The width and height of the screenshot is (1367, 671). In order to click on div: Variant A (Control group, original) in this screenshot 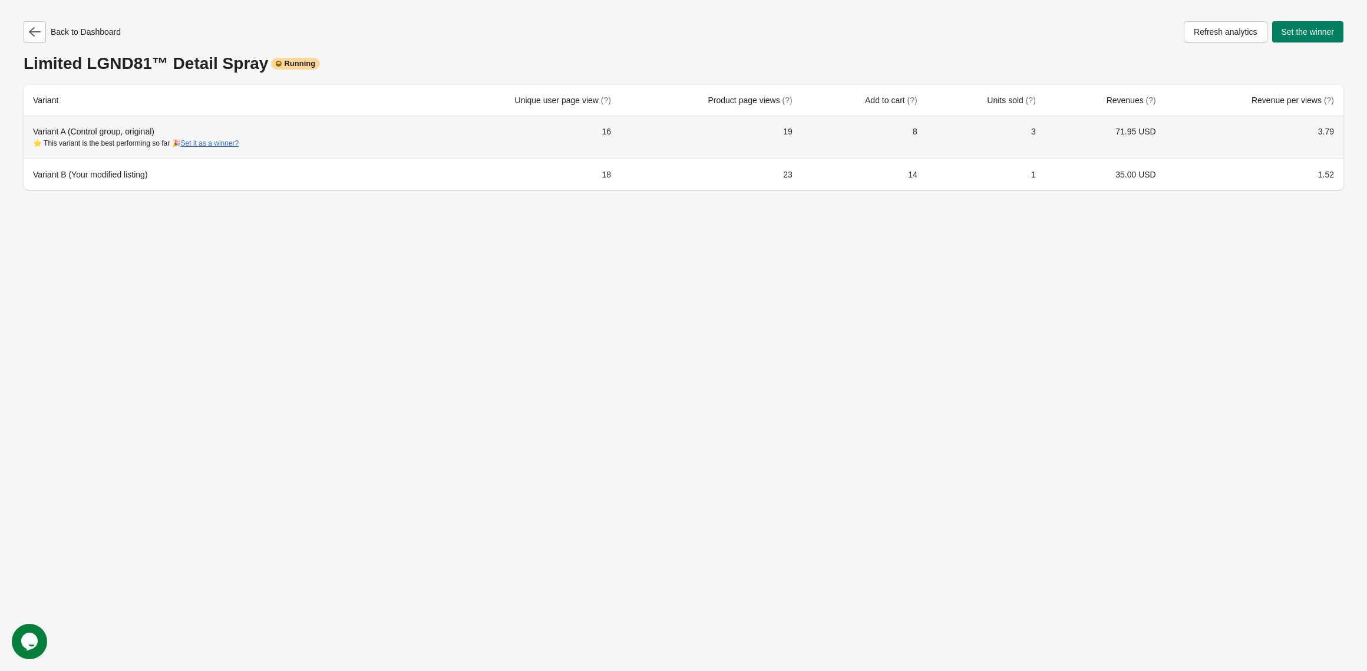, I will do `click(221, 137)`.